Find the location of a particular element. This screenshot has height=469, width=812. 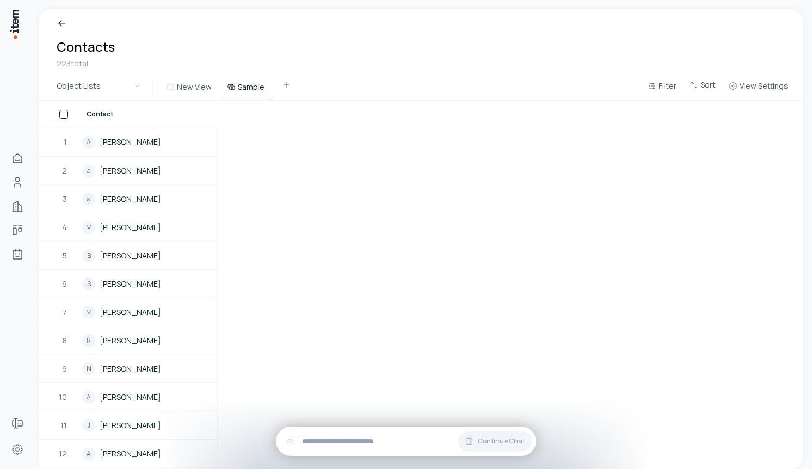

span: 5 is located at coordinates (65, 256).